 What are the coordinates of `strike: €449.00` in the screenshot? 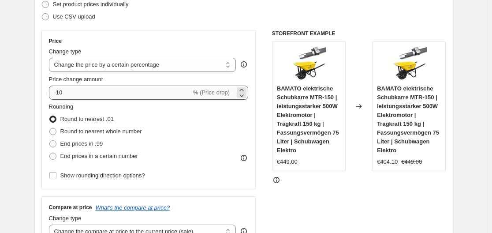 It's located at (412, 162).